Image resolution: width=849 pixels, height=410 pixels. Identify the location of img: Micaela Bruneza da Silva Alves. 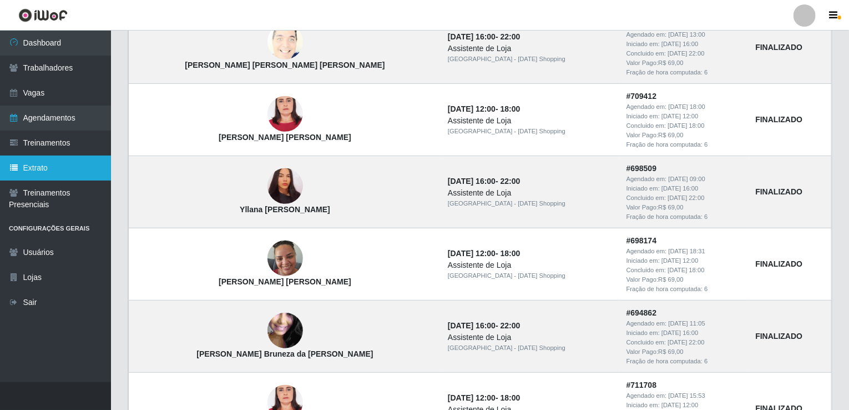
(285, 330).